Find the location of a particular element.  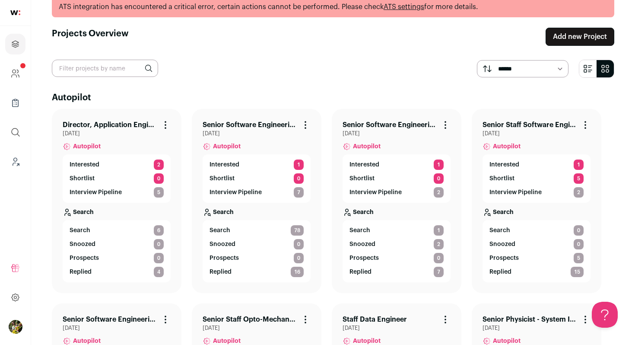

a: ATS settings is located at coordinates (404, 7).